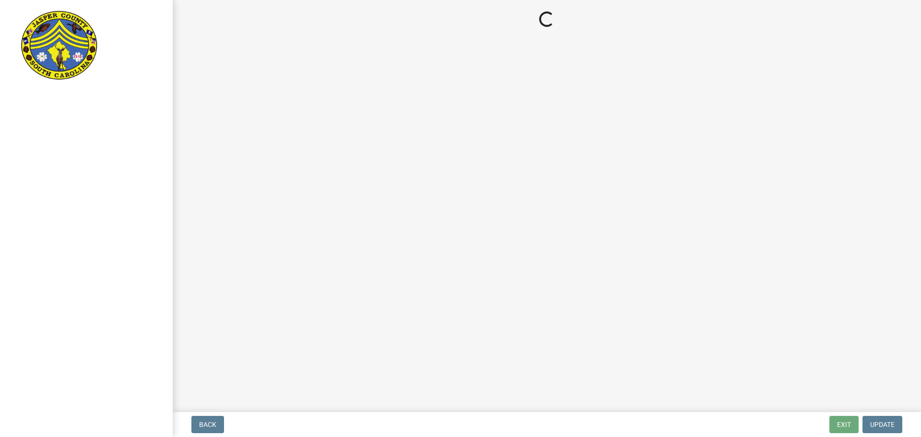 This screenshot has width=921, height=437. What do you see at coordinates (208, 425) in the screenshot?
I see `button: Back` at bounding box center [208, 425].